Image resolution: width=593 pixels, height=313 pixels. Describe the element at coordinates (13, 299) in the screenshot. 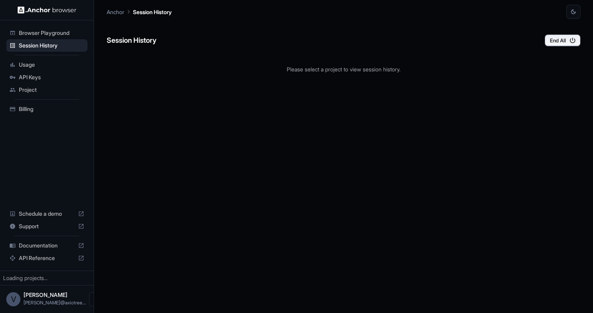

I see `div: V` at that location.